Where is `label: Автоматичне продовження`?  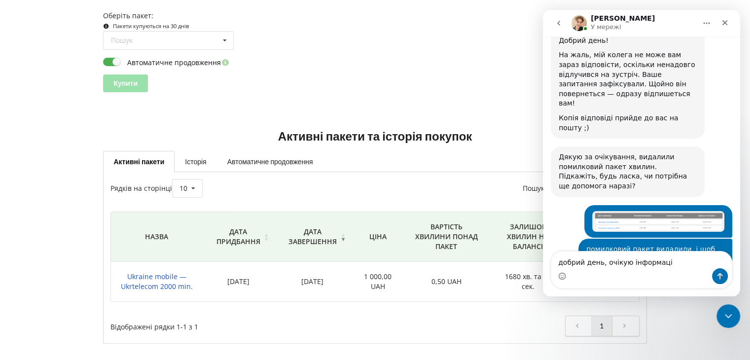 label: Автоматичне продовження is located at coordinates (167, 62).